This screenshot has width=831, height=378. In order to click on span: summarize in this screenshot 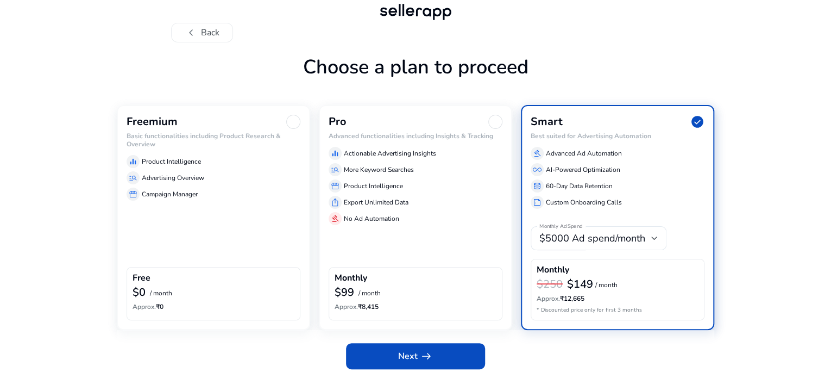, I will do `click(537, 202)`.